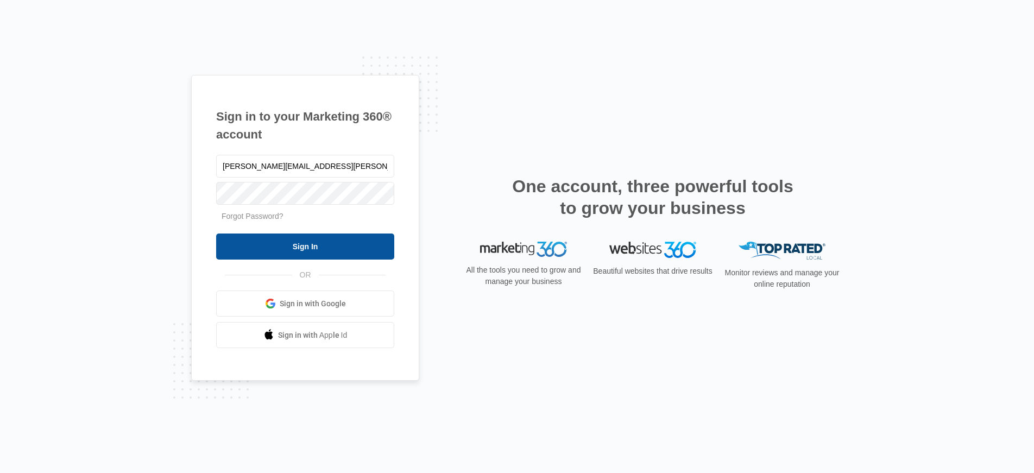 The height and width of the screenshot is (473, 1034). I want to click on img: Websites 360, so click(653, 249).